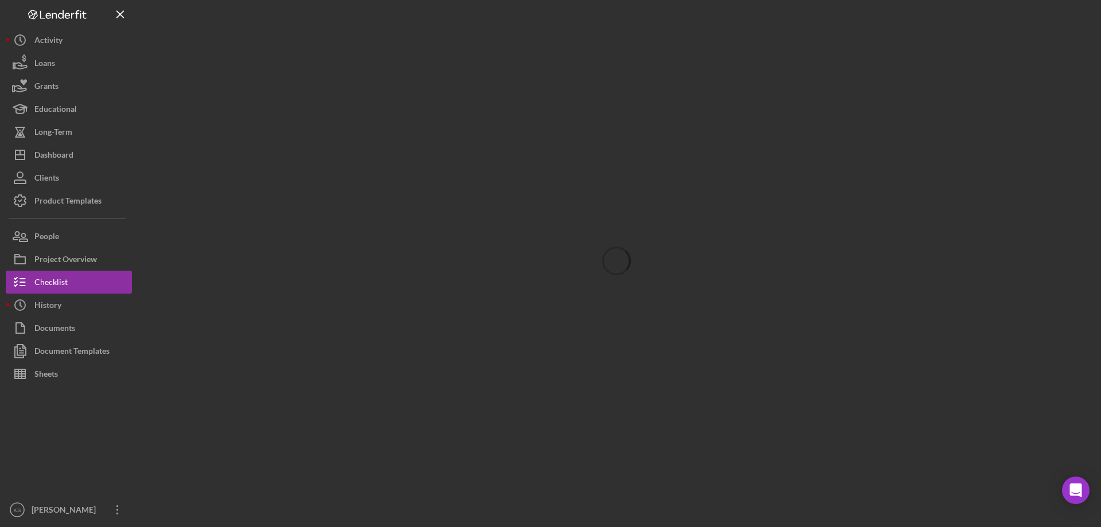  What do you see at coordinates (69, 282) in the screenshot?
I see `button: Checklist` at bounding box center [69, 282].